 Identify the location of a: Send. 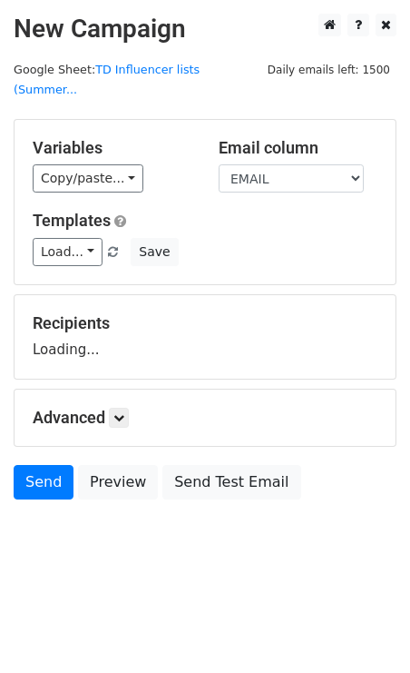
(44, 482).